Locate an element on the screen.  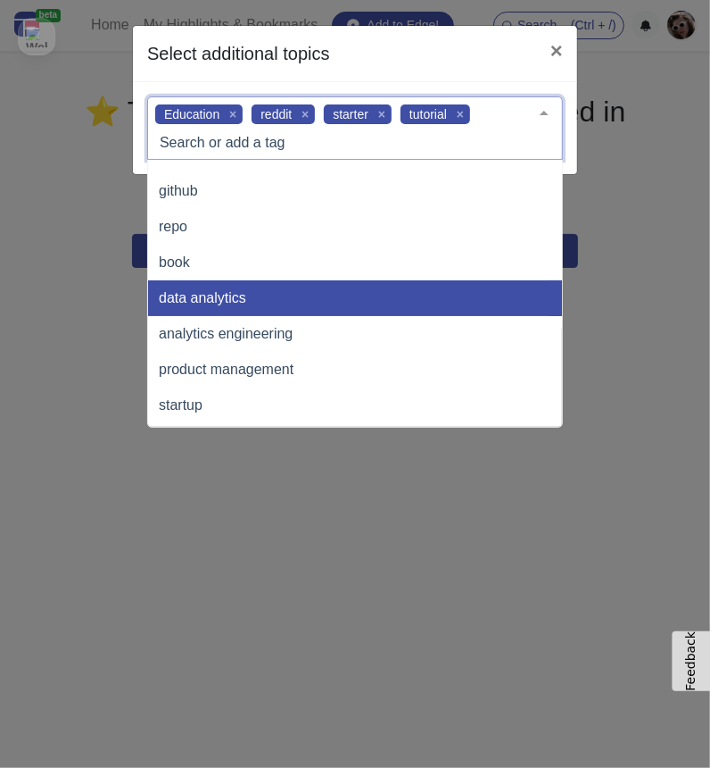
span: startup is located at coordinates (180, 404).